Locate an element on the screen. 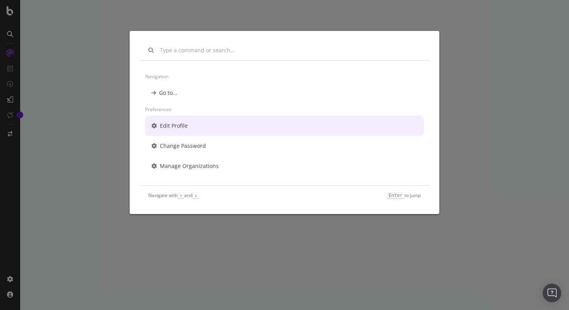 This screenshot has width=569, height=310. div: Manage Organizations is located at coordinates (189, 166).